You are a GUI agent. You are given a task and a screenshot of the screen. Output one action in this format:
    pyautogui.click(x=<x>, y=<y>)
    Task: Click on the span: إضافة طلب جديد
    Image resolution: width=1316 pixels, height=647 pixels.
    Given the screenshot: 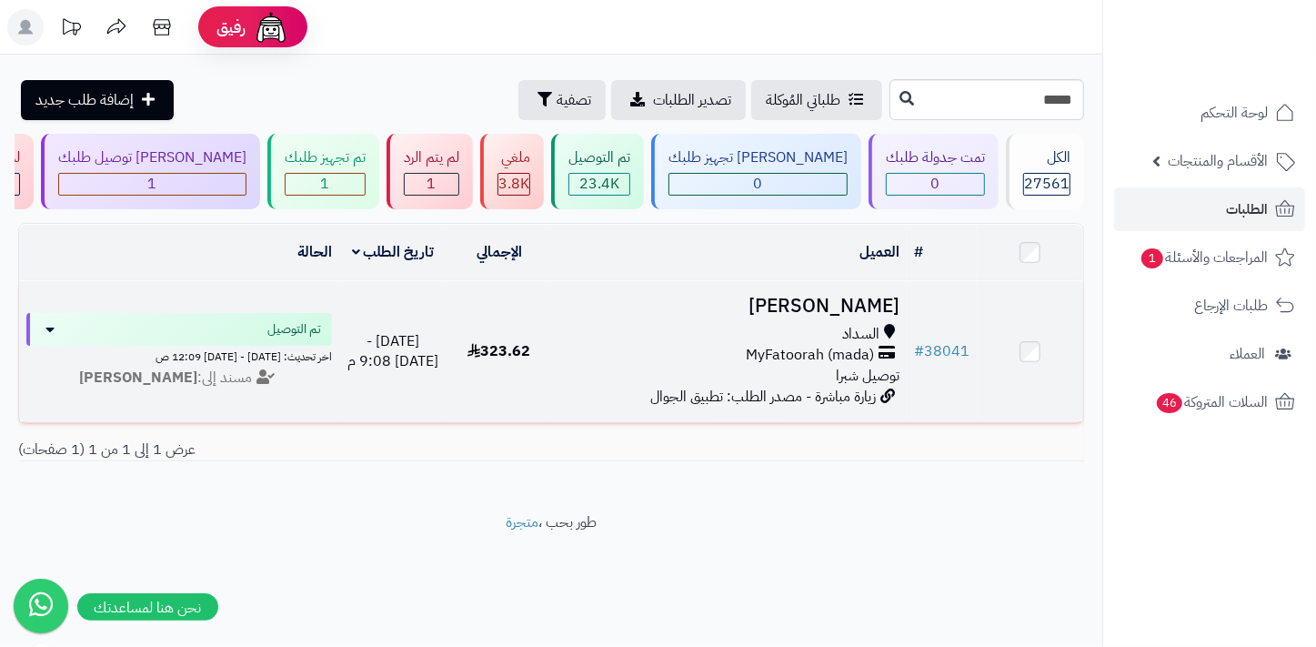 What is the action you would take?
    pyautogui.click(x=85, y=100)
    